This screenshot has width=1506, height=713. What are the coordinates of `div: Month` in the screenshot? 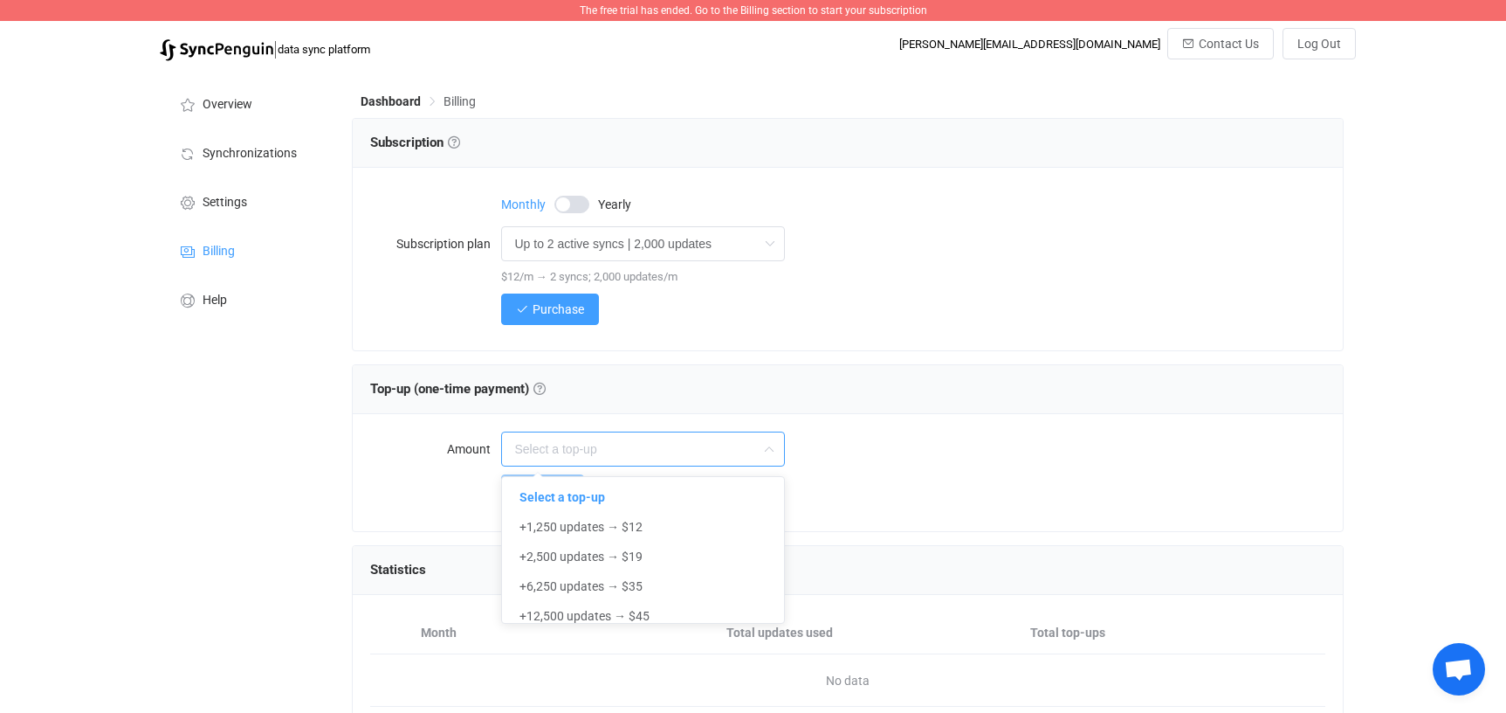 It's located at (565, 632).